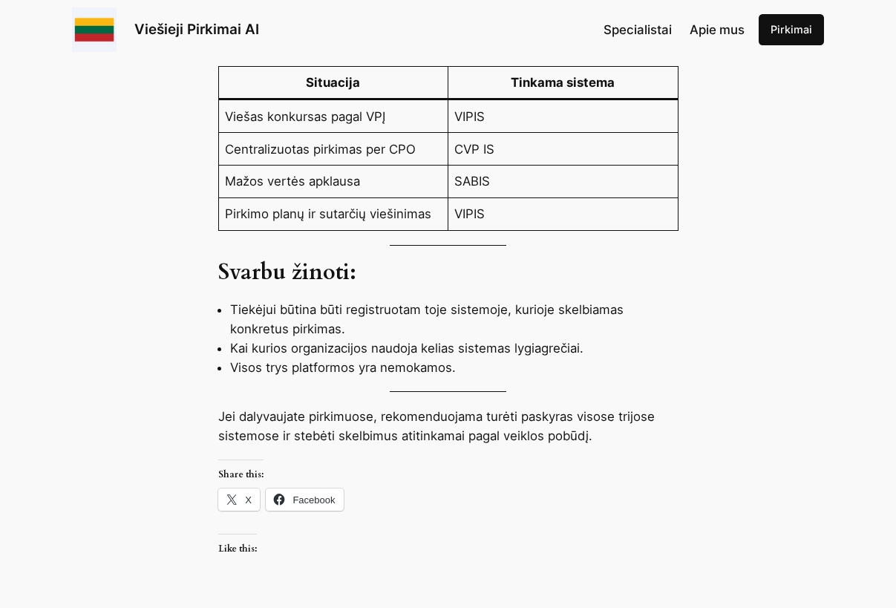  What do you see at coordinates (454, 348) in the screenshot?
I see `li: Kai kurios organizacijos naudoja kelias sistemas lygiagrečiai.` at bounding box center [454, 348].